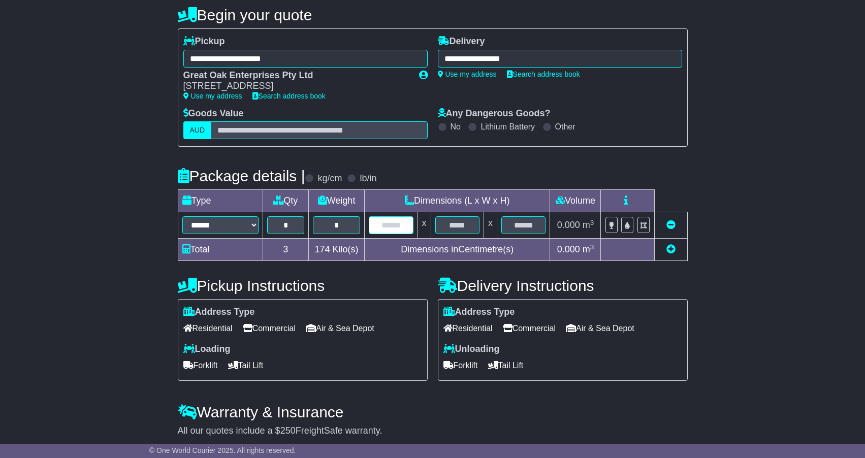  What do you see at coordinates (456, 126) in the screenshot?
I see `label: No` at bounding box center [456, 126].